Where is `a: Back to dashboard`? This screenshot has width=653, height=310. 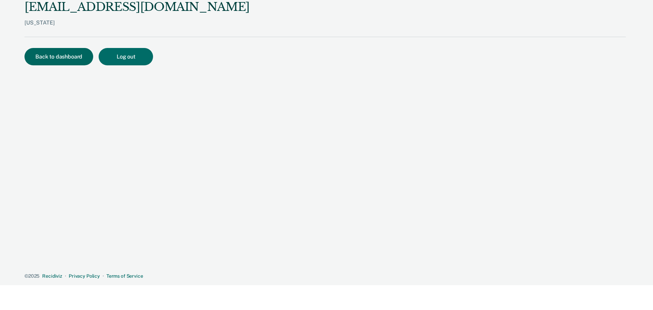
a: Back to dashboard is located at coordinates (62, 57).